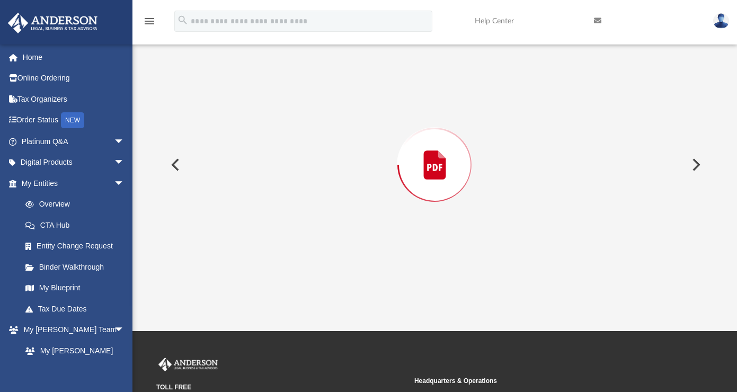 The image size is (737, 392). I want to click on a: Digital Productsarrow_drop_down, so click(74, 163).